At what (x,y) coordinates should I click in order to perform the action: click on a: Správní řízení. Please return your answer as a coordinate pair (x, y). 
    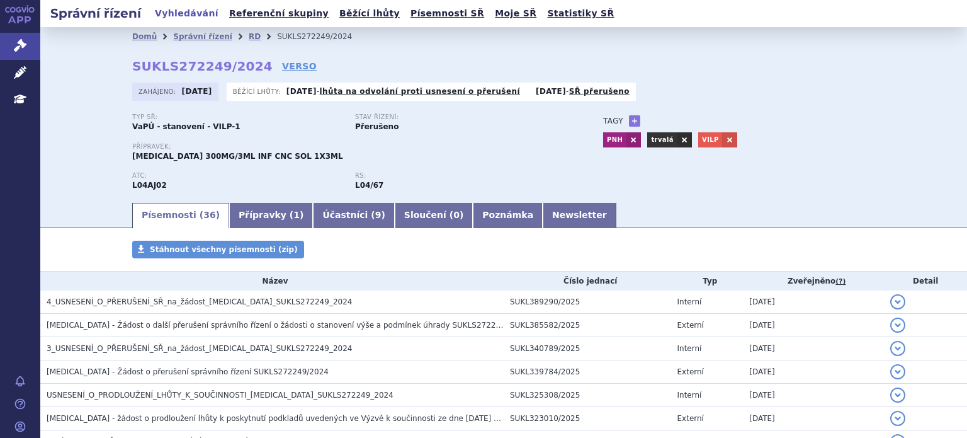
    Looking at the image, I should click on (203, 37).